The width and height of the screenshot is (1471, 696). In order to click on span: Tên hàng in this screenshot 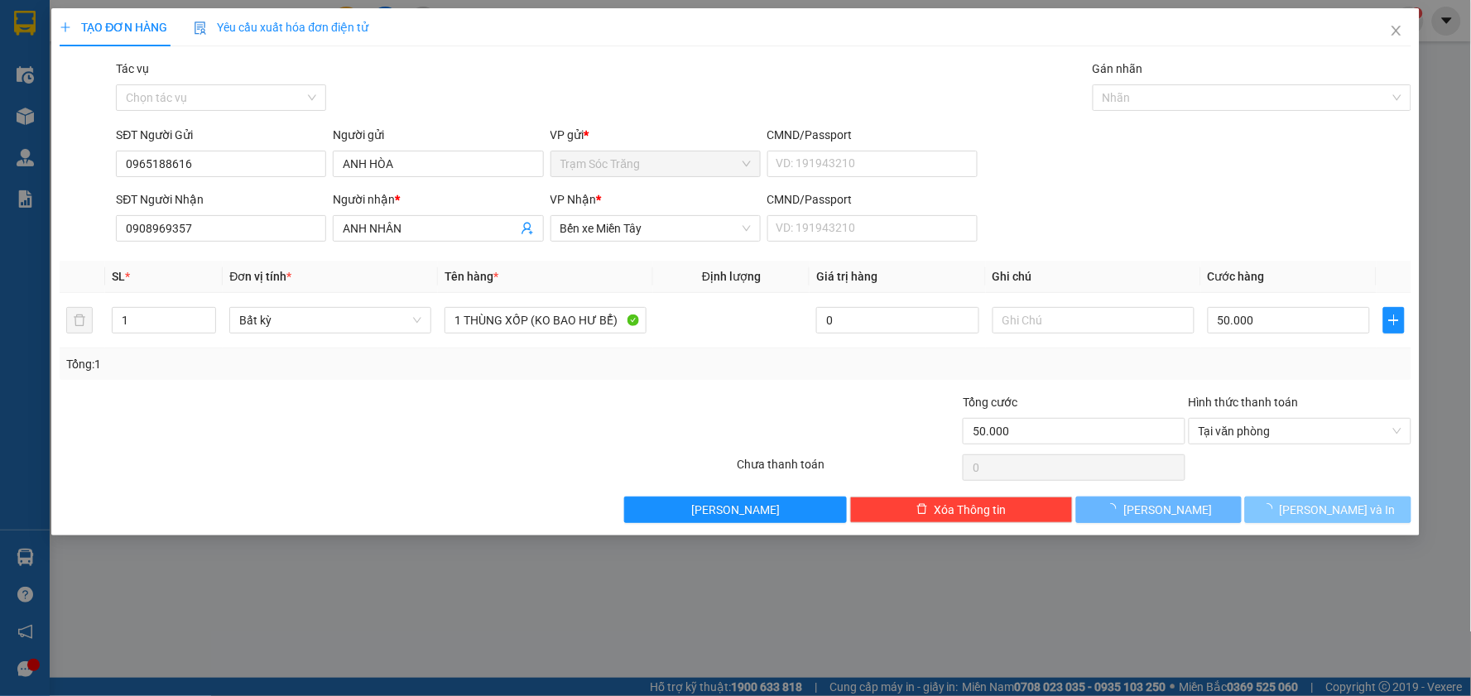, I will do `click(471, 276)`.